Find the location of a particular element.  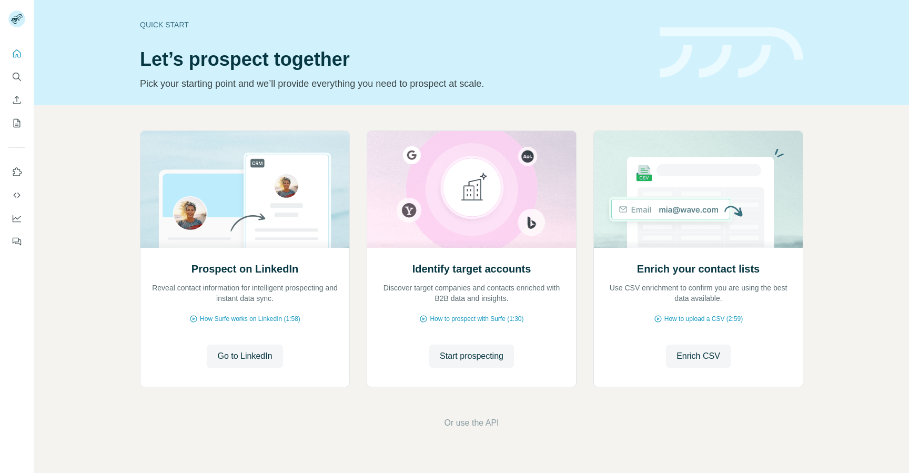

button: My lists is located at coordinates (17, 123).